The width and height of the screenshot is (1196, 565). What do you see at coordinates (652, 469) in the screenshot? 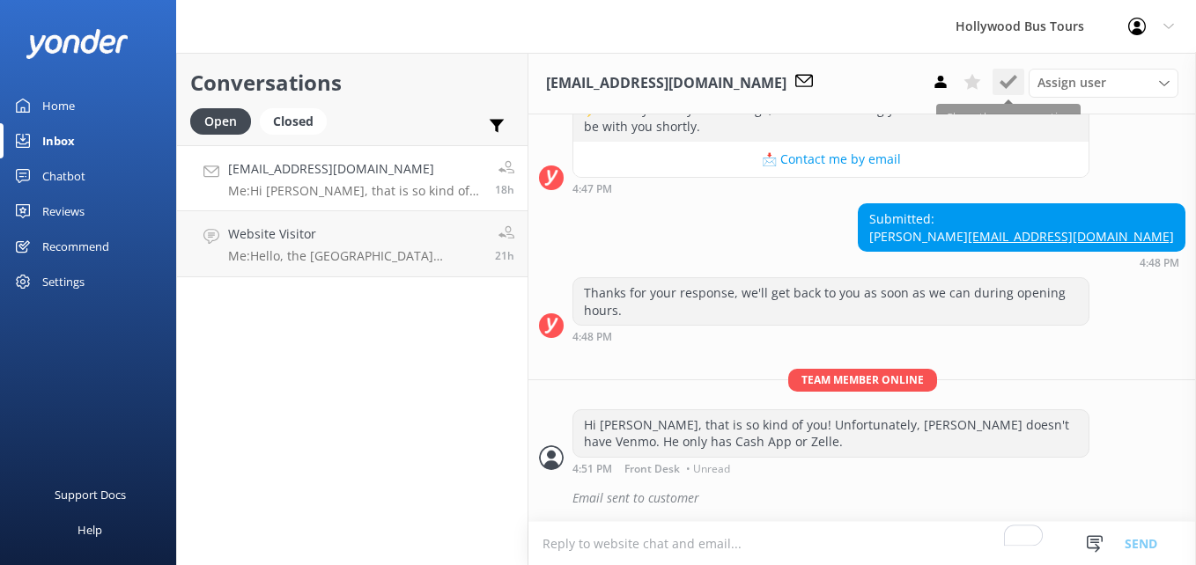
I see `span: Front Desk` at bounding box center [652, 469].